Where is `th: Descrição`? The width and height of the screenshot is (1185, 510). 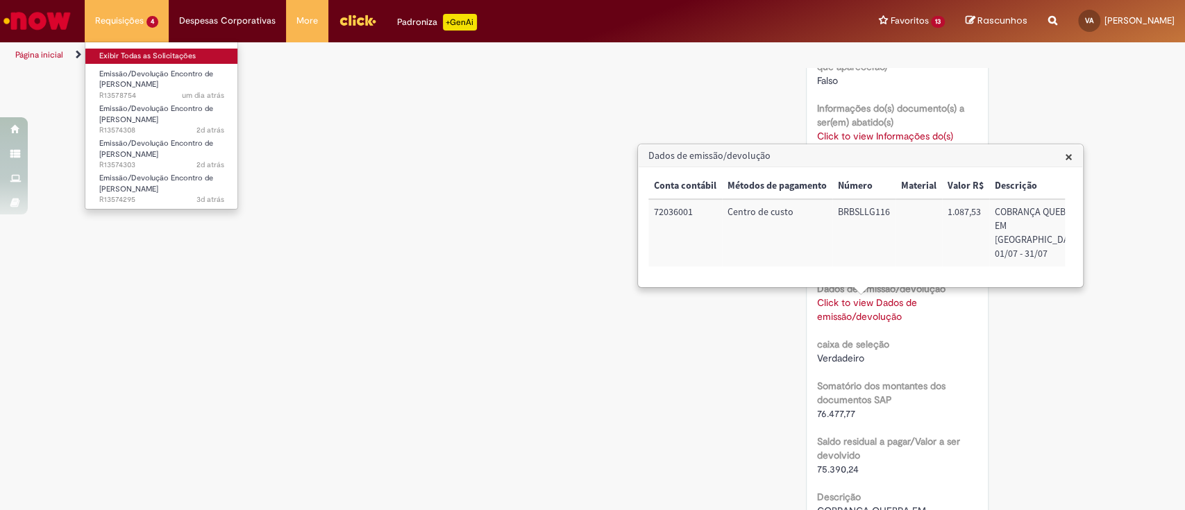 th: Descrição is located at coordinates (1039, 186).